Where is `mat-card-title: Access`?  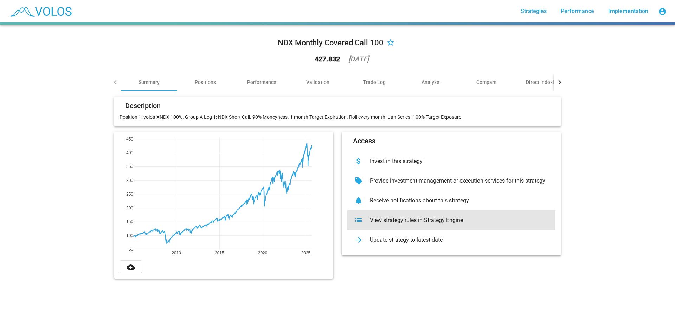
mat-card-title: Access is located at coordinates (364, 141).